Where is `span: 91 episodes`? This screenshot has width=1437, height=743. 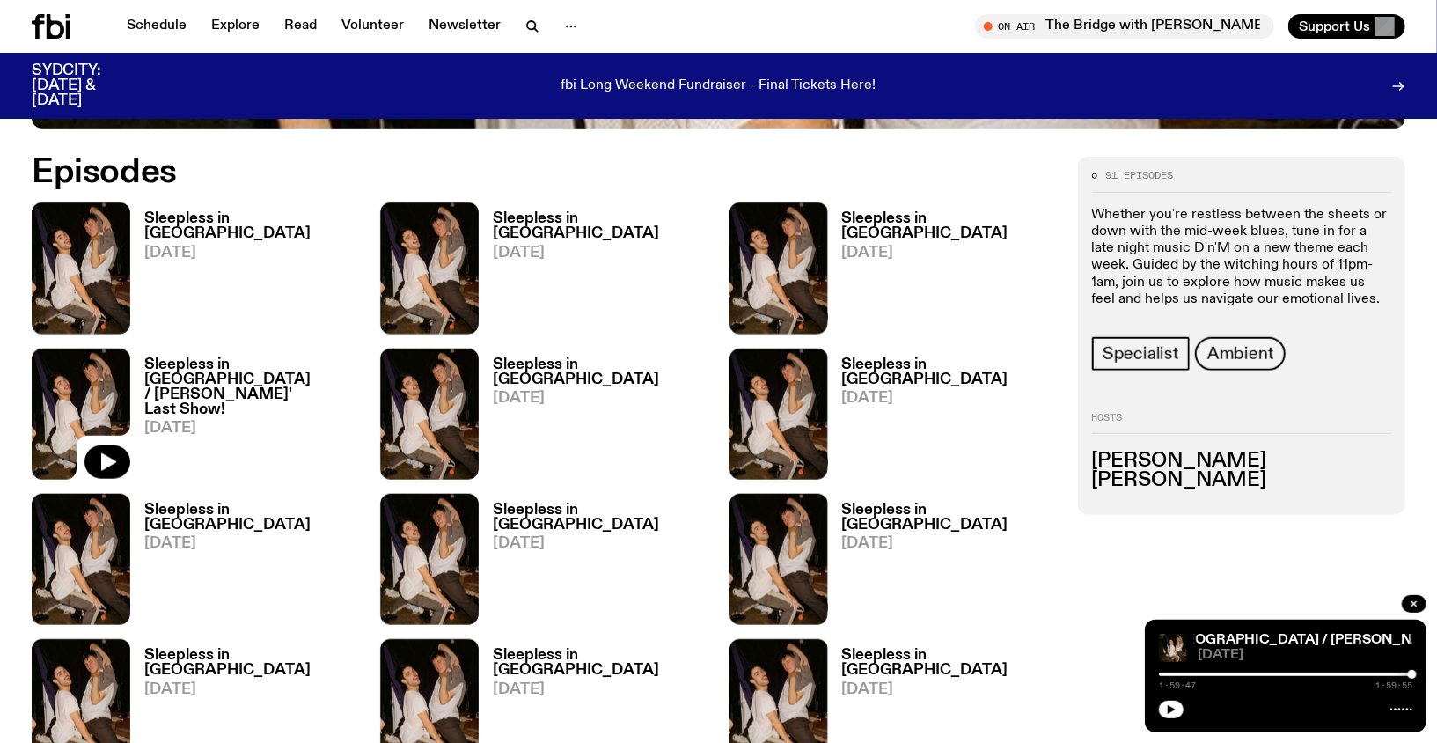 span: 91 episodes is located at coordinates (1139, 175).